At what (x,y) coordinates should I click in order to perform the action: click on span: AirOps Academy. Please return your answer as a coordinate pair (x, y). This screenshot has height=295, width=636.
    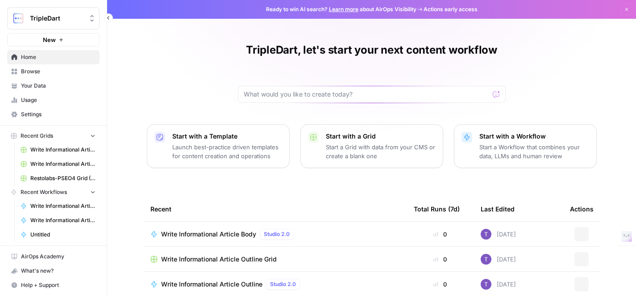
    Looking at the image, I should click on (58, 256).